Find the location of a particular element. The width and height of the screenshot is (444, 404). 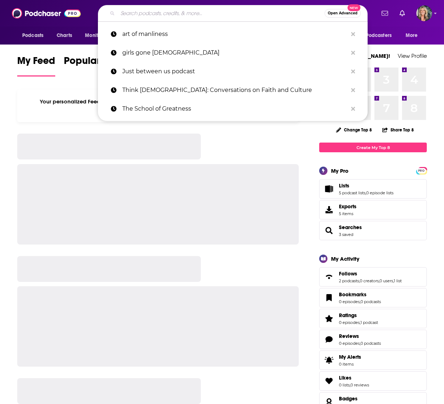

span: PRO is located at coordinates (422, 171).